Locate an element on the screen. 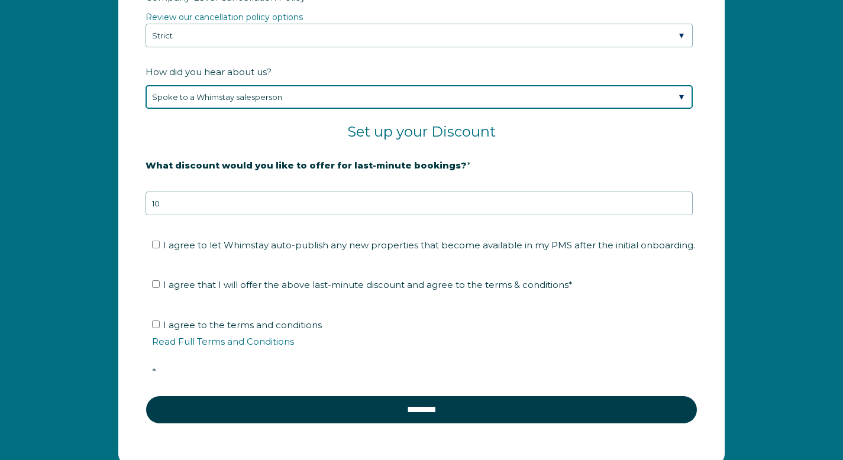  input: I agree to the terms and conditionsRead Full Terms and Conditions* is located at coordinates (156, 324).